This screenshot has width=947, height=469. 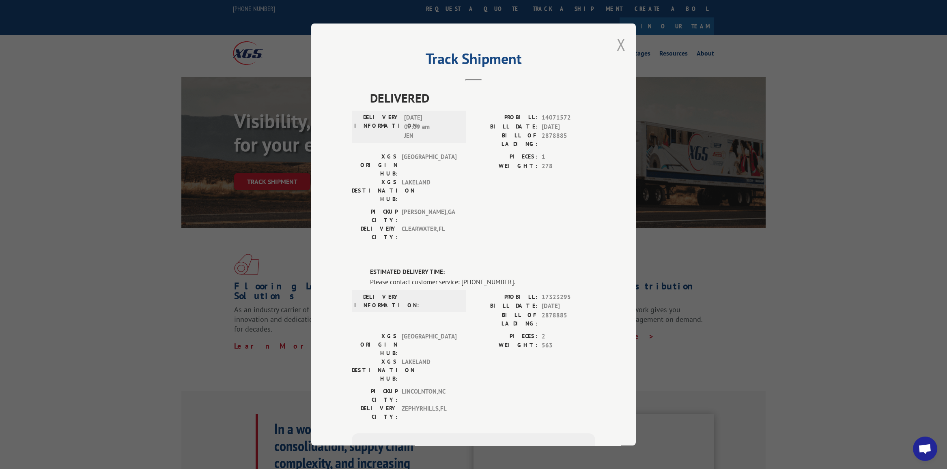 What do you see at coordinates (568, 336) in the screenshot?
I see `span: 2` at bounding box center [568, 336].